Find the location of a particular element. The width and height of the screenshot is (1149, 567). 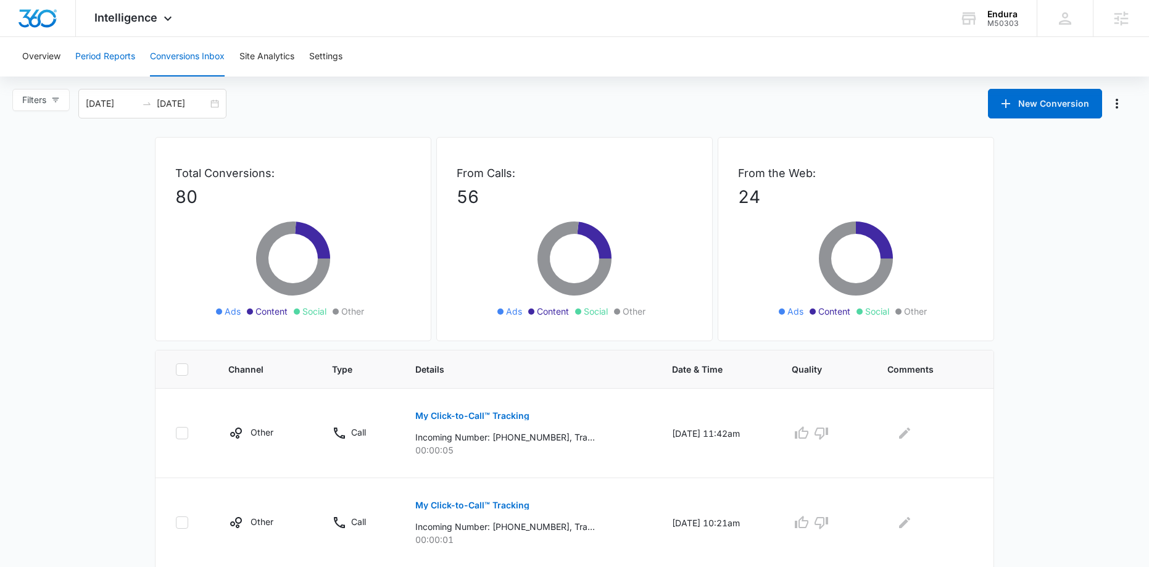

p: 80 is located at coordinates (293, 197).